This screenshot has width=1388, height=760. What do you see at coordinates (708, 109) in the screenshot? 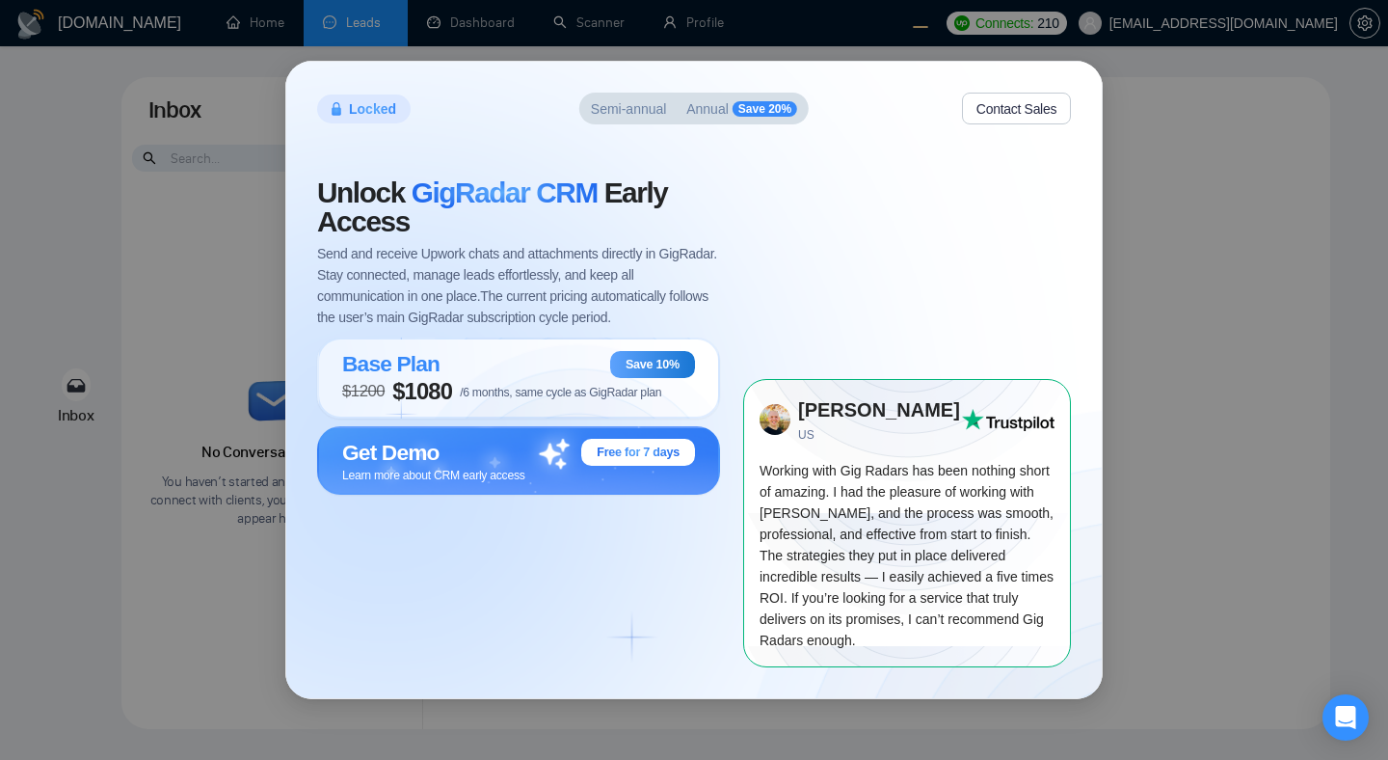
I see `span: Annual` at bounding box center [708, 109].